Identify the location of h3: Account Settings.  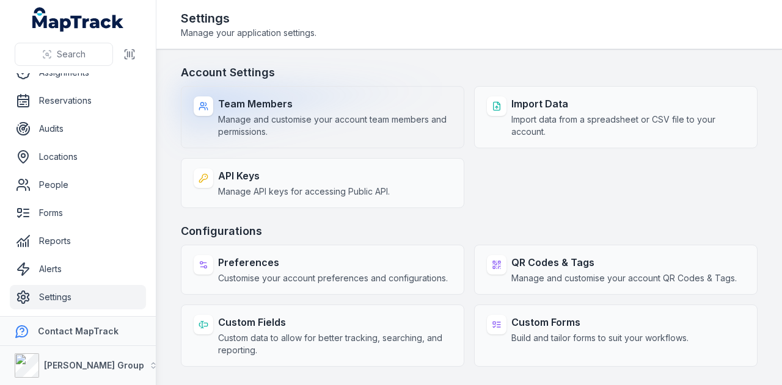
(469, 73).